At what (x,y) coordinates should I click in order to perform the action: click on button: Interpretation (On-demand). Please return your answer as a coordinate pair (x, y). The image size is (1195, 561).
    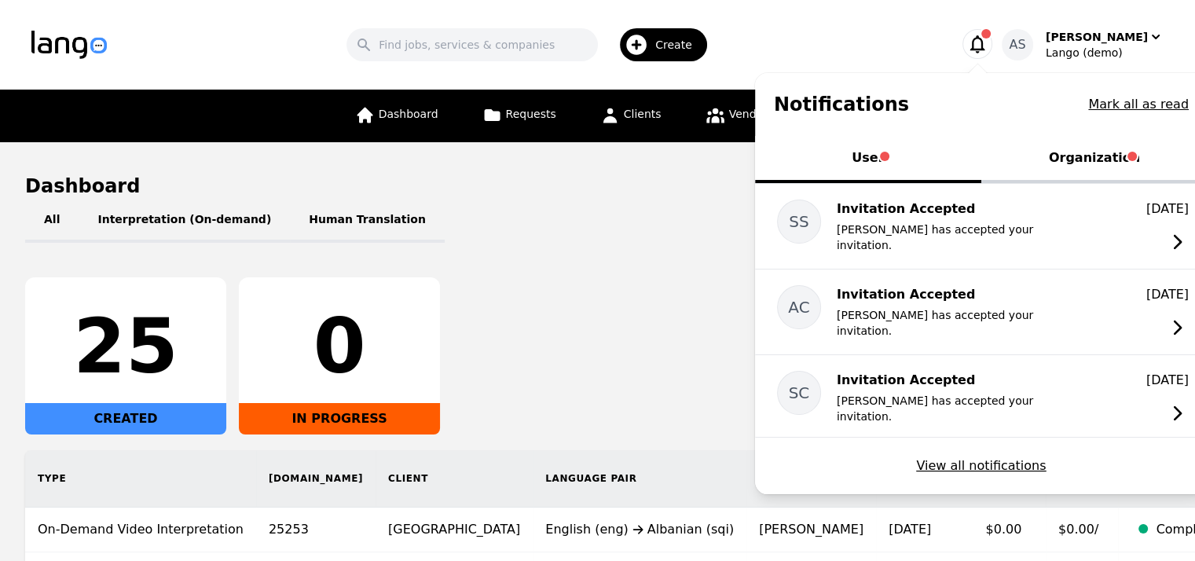
    Looking at the image, I should click on (184, 221).